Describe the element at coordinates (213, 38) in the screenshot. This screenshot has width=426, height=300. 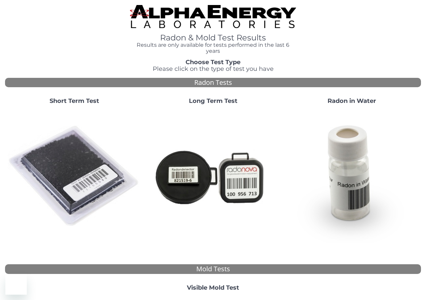
I see `h1: Radon & Mold Test Results` at that location.